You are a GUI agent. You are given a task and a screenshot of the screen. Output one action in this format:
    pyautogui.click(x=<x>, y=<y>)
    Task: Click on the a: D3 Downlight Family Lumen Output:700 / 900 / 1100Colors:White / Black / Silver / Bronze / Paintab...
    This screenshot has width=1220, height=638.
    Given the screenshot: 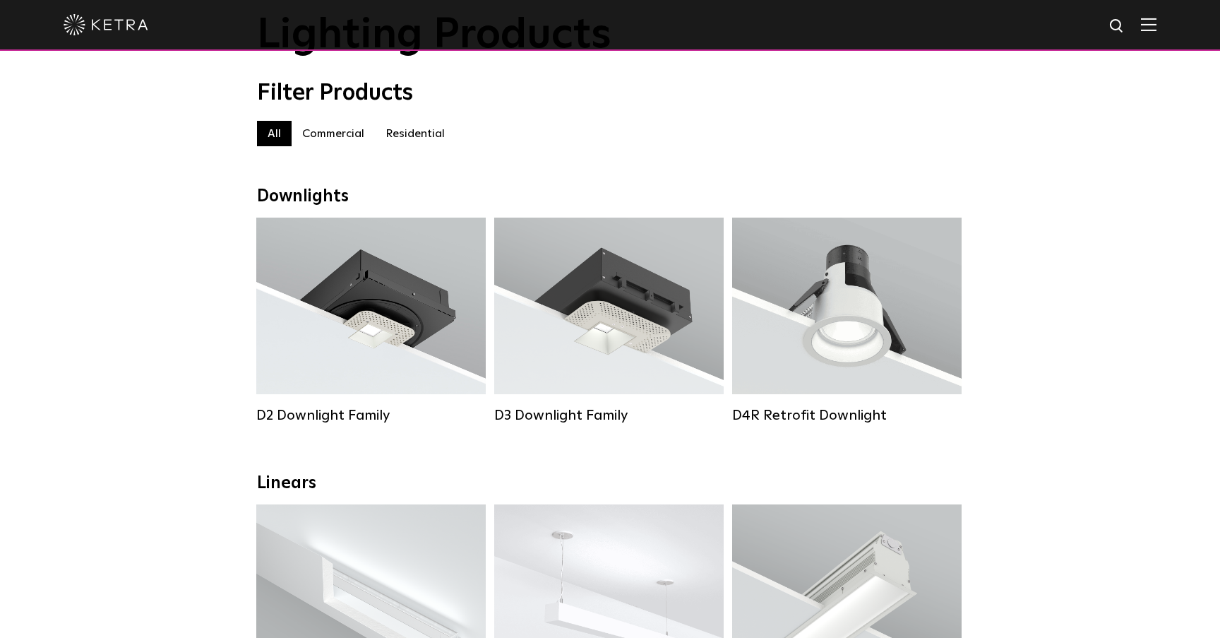 What is the action you would take?
    pyautogui.click(x=609, y=321)
    